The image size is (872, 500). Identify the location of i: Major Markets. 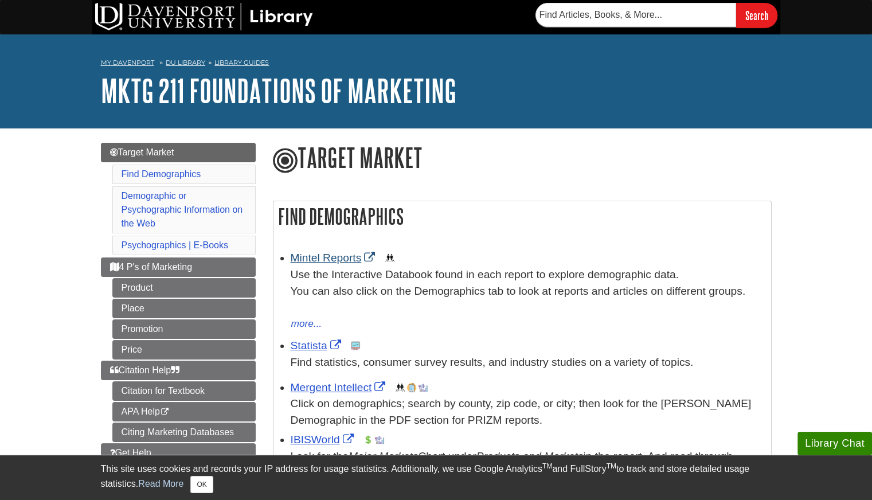
(384, 456).